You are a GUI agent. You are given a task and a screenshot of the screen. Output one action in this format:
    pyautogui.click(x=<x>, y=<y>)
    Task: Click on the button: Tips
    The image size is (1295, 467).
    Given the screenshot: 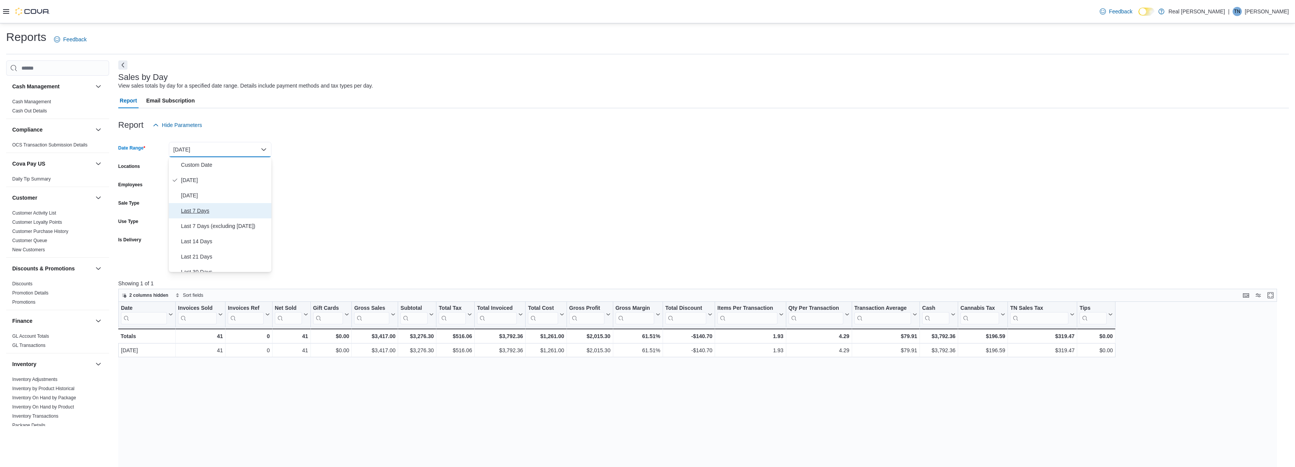 What is the action you would take?
    pyautogui.click(x=1096, y=315)
    